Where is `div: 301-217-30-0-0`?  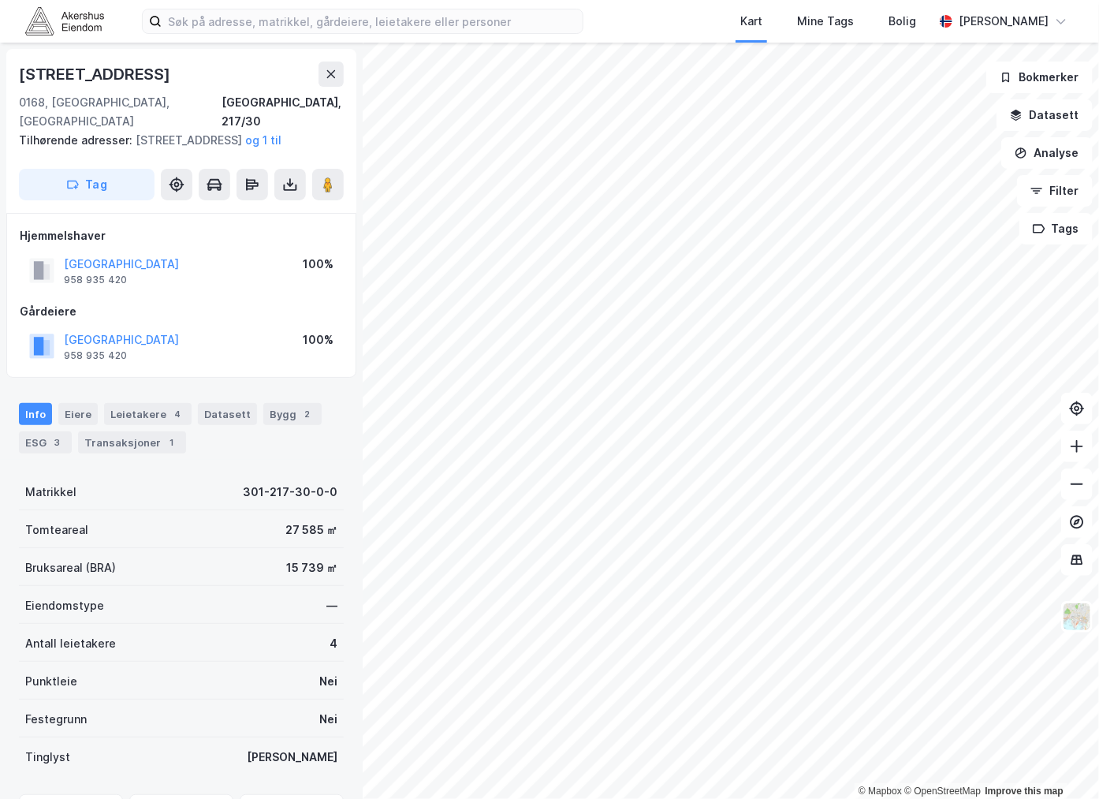
div: 301-217-30-0-0 is located at coordinates (290, 492).